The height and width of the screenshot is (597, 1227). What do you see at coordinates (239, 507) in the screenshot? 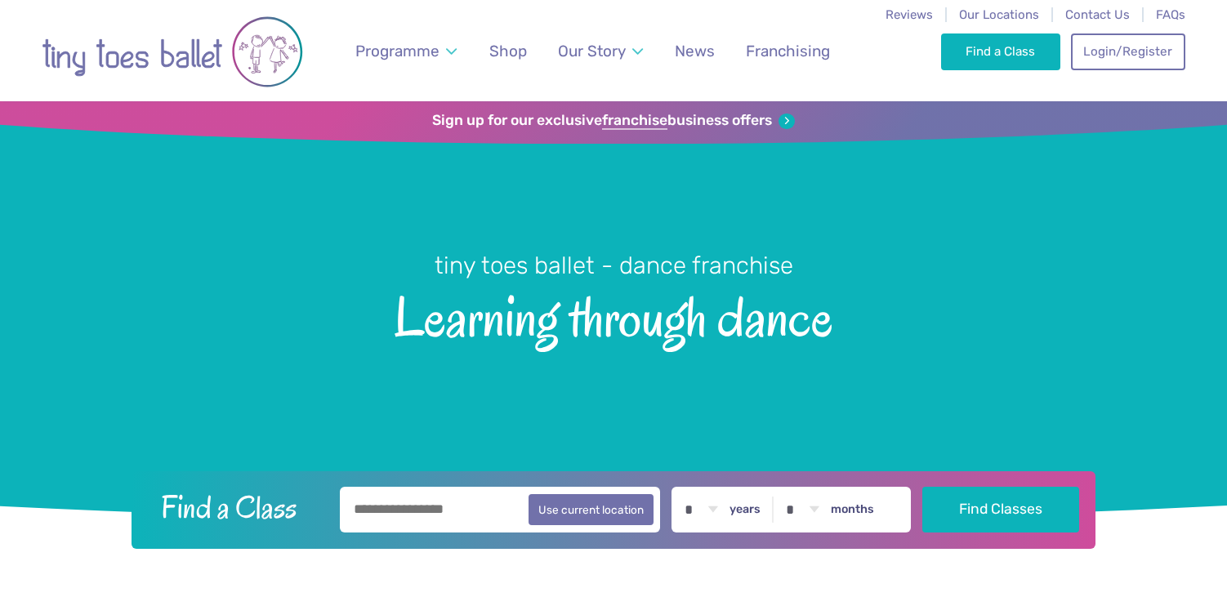
I see `h2: Find a Class` at bounding box center [239, 507].